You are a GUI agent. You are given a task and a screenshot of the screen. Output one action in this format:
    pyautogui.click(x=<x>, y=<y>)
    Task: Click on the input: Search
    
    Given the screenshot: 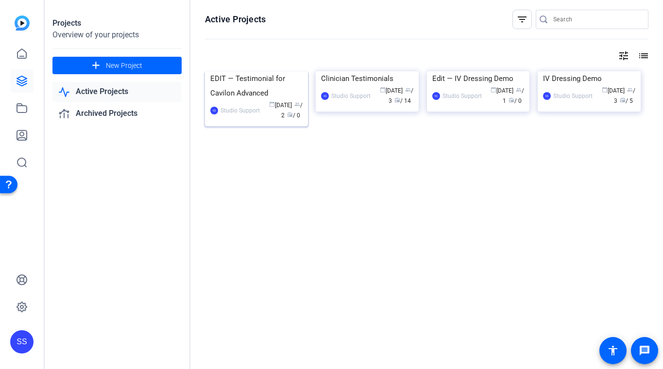 What is the action you would take?
    pyautogui.click(x=597, y=19)
    